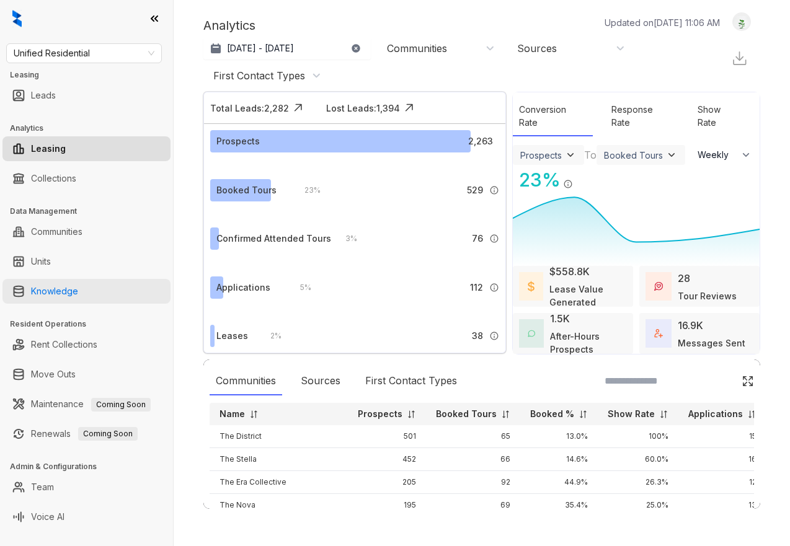 This screenshot has height=546, width=790. What do you see at coordinates (742, 22) in the screenshot?
I see `img: UserAvatar` at bounding box center [742, 22].